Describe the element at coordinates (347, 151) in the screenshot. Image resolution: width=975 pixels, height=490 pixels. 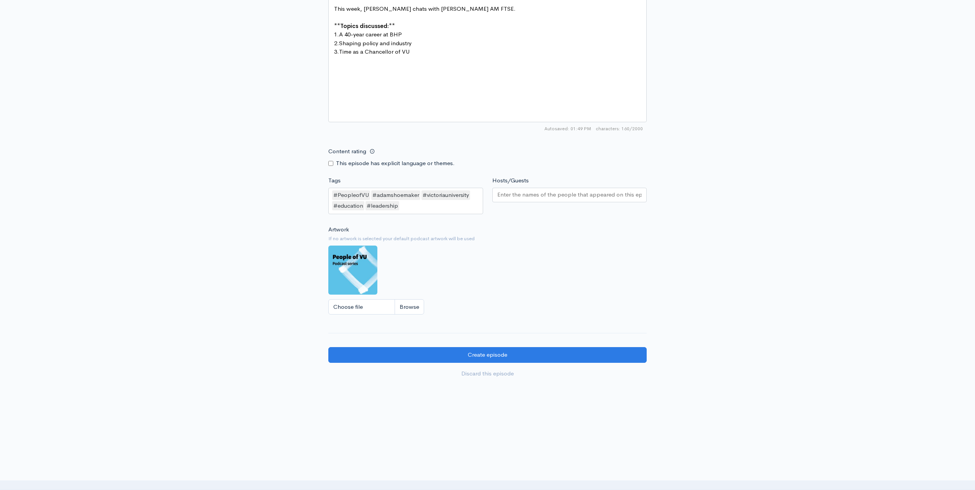
I see `label: Content rating` at that location.